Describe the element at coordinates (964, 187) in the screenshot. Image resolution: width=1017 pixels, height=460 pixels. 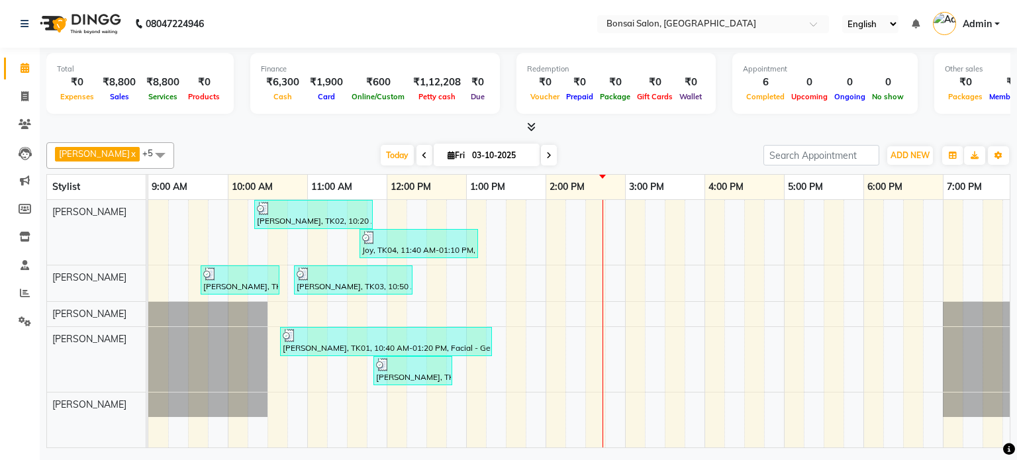
I see `a: 7:00 PM` at that location.